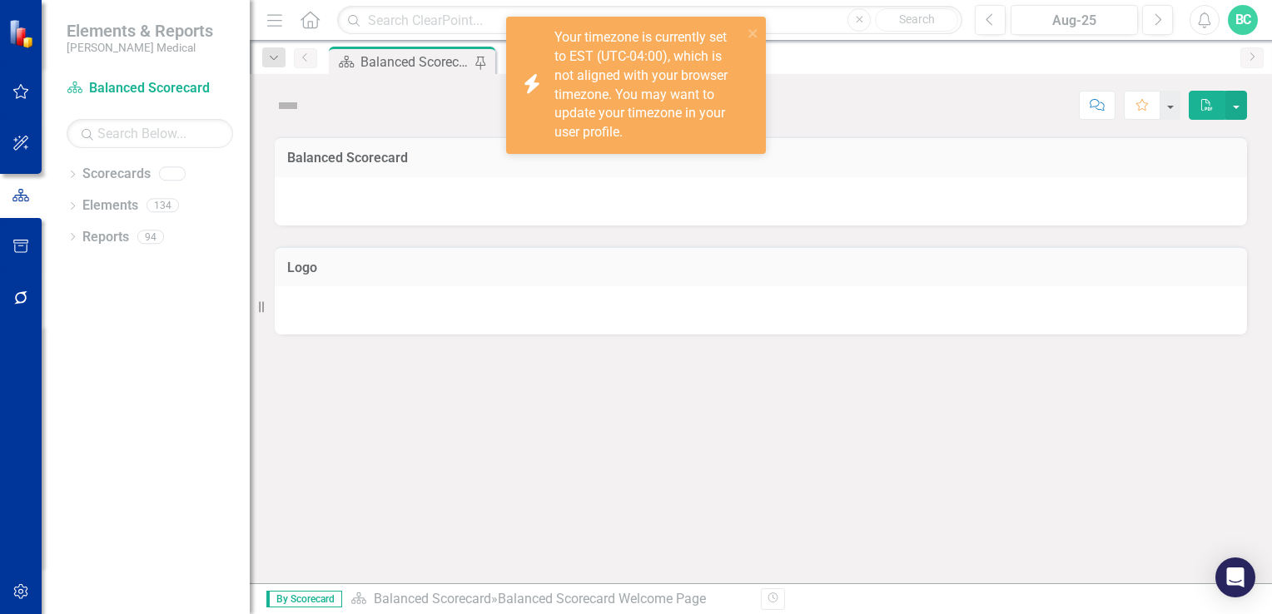 This screenshot has width=1272, height=614. What do you see at coordinates (110, 206) in the screenshot?
I see `a: Elements` at bounding box center [110, 206].